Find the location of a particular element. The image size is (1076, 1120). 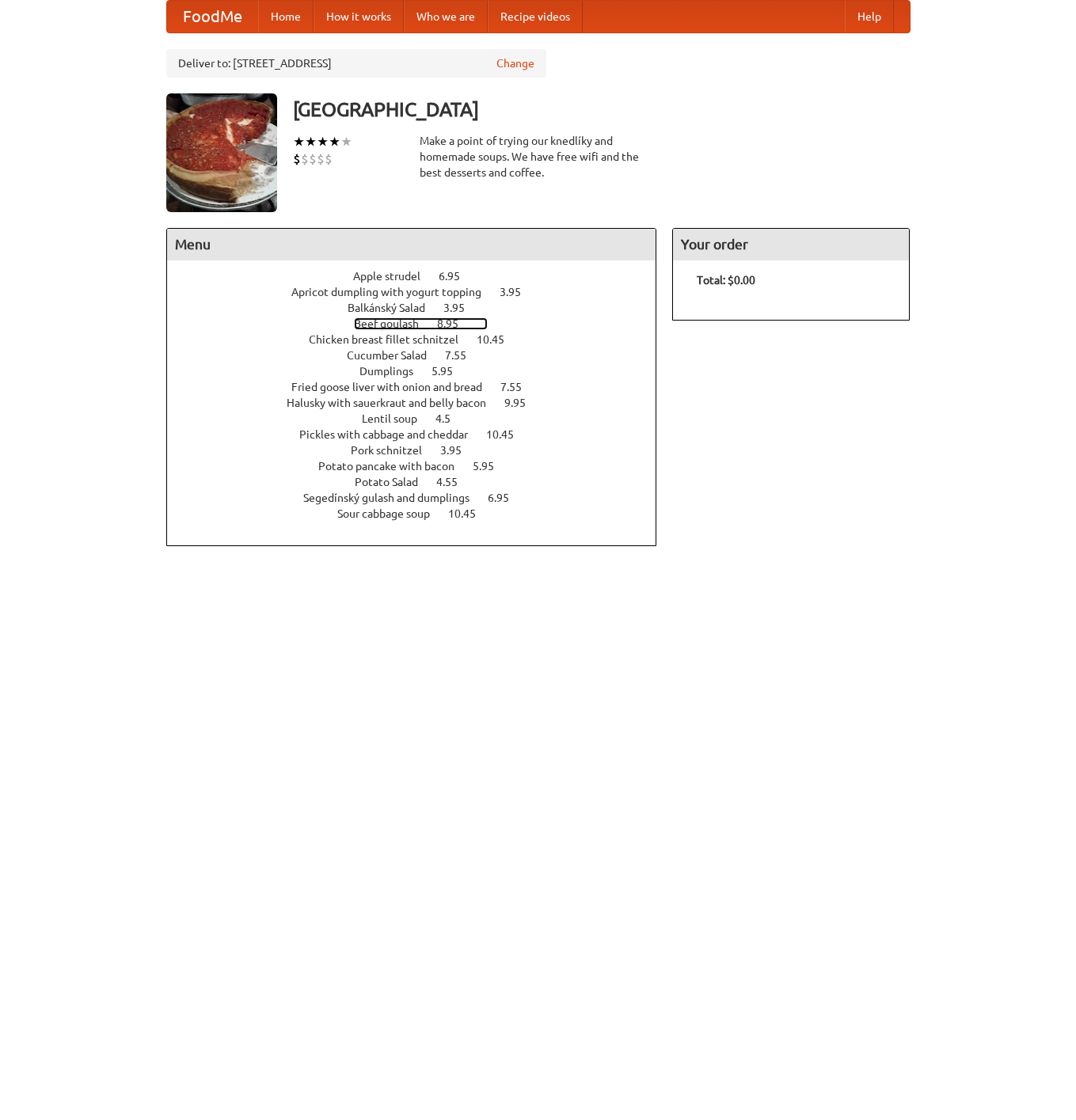

b: Total: $0.00 is located at coordinates (726, 280).